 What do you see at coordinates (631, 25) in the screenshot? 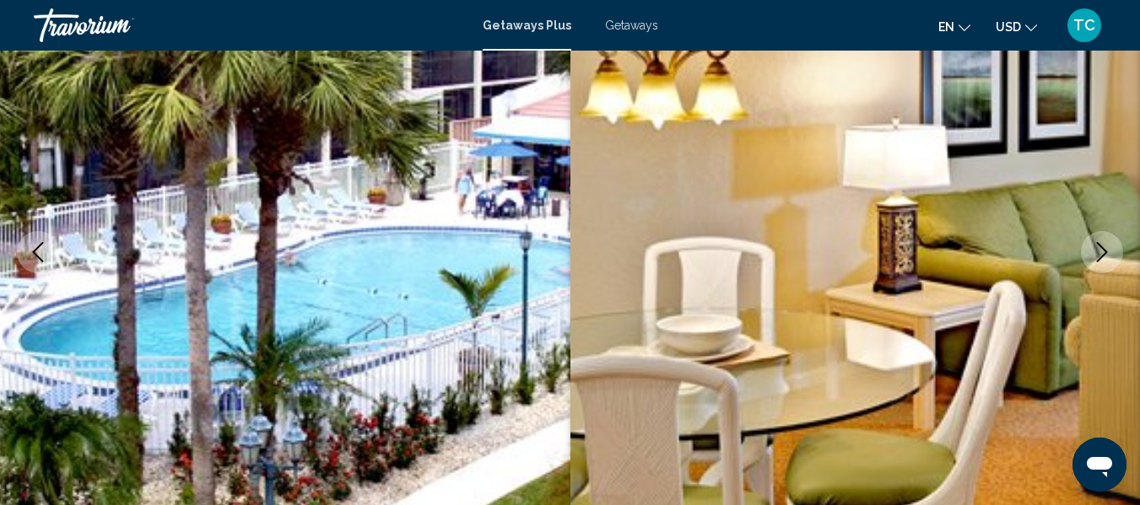
I see `a: Getaways` at bounding box center [631, 25].